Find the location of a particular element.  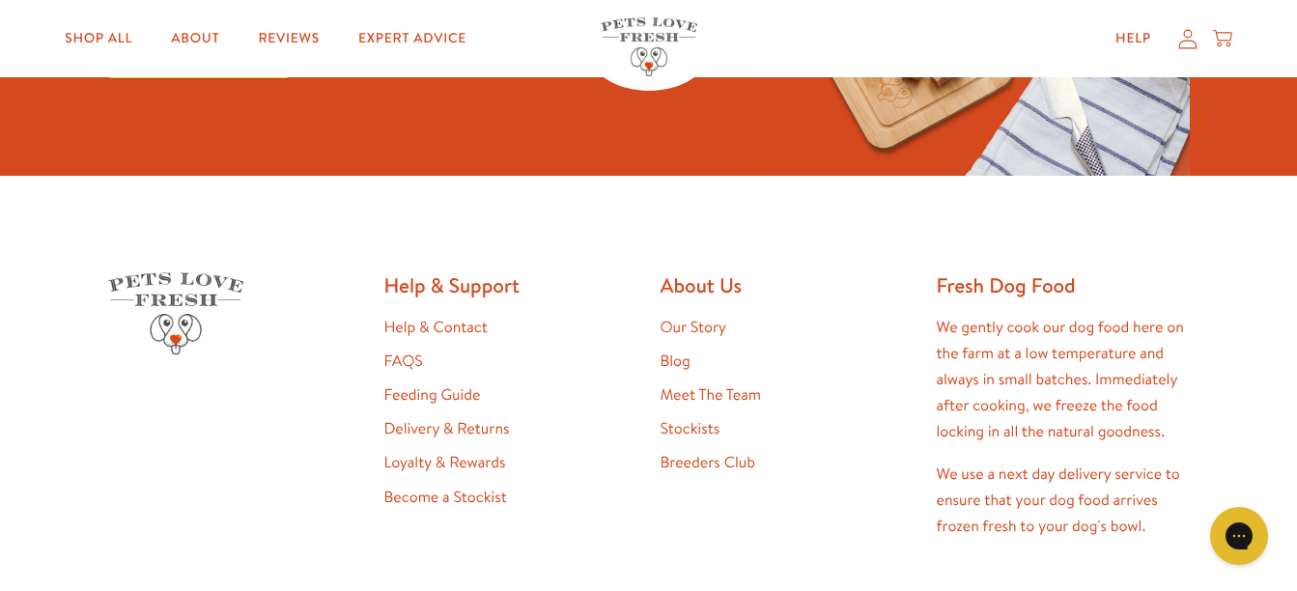

a: Delivery & Returns is located at coordinates (447, 429).